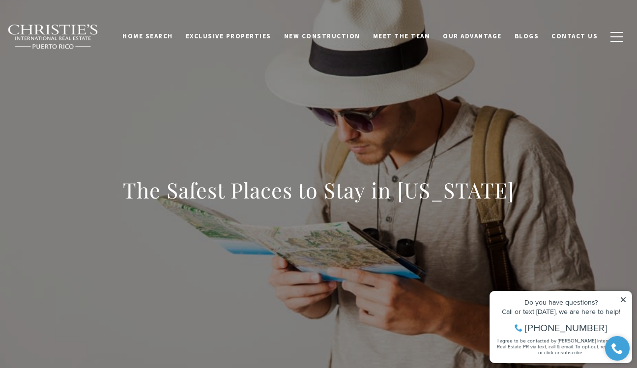  Describe the element at coordinates (472, 36) in the screenshot. I see `a: Our Advantage` at that location.